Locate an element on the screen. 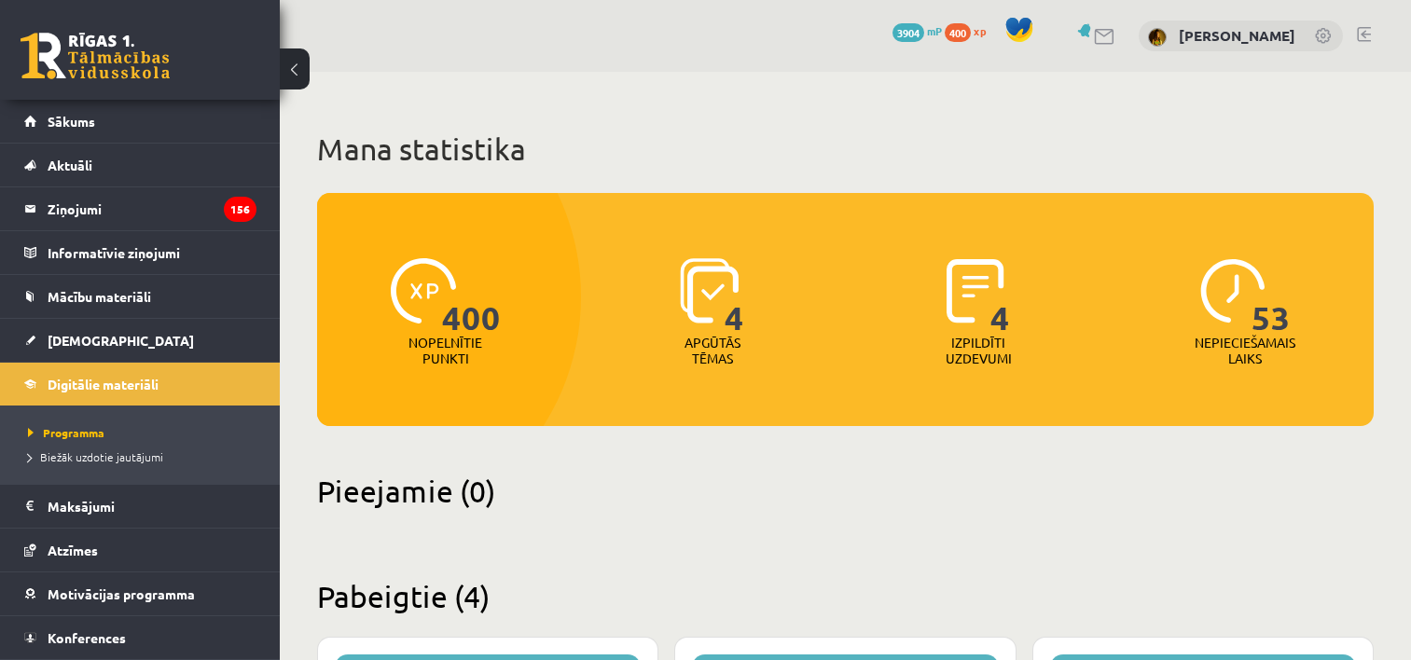 This screenshot has height=660, width=1411. a: Ziņojumi156 is located at coordinates (140, 209).